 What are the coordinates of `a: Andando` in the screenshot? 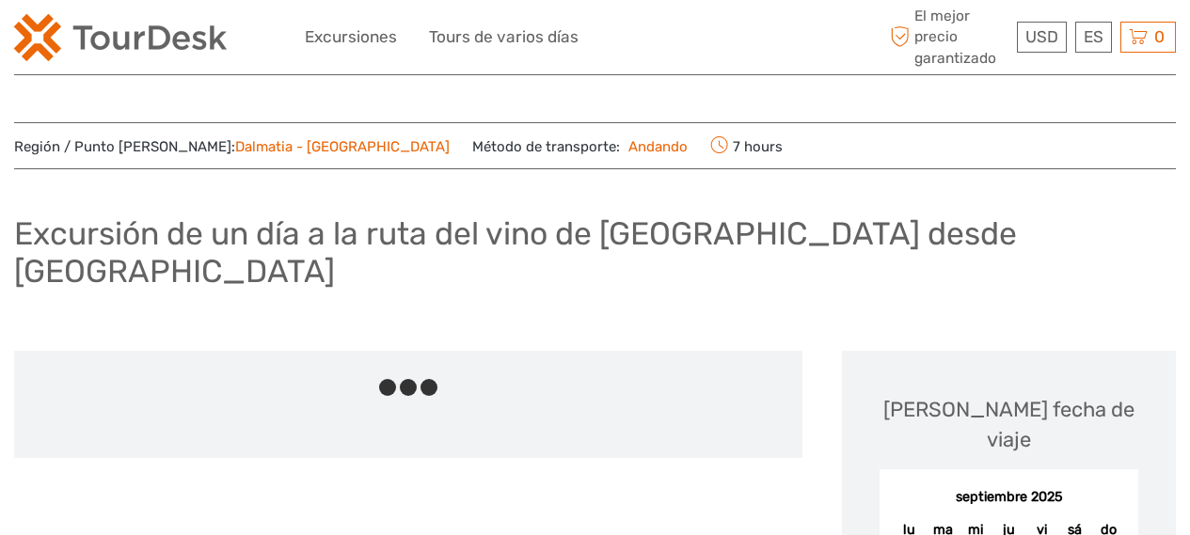 It's located at (654, 147).